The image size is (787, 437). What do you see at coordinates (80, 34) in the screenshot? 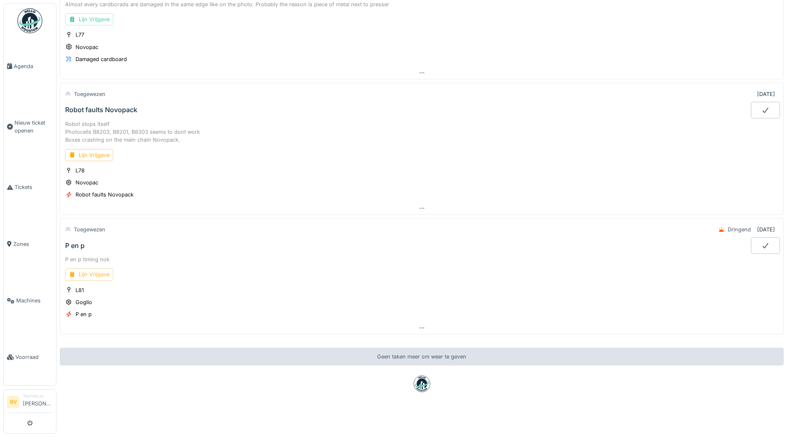
I see `div: L77` at bounding box center [80, 34].